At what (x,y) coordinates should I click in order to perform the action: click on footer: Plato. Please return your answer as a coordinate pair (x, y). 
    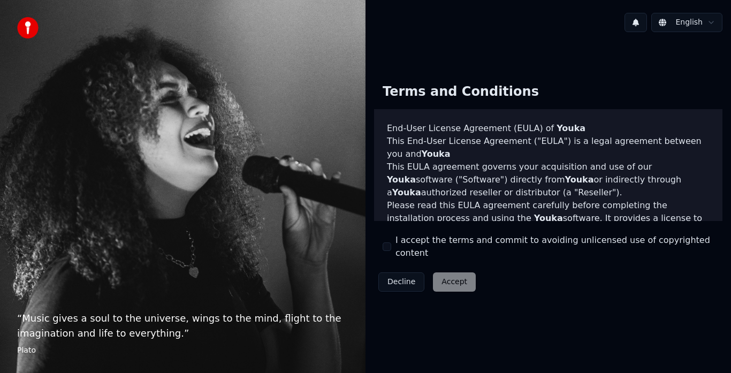
    Looking at the image, I should click on (182, 350).